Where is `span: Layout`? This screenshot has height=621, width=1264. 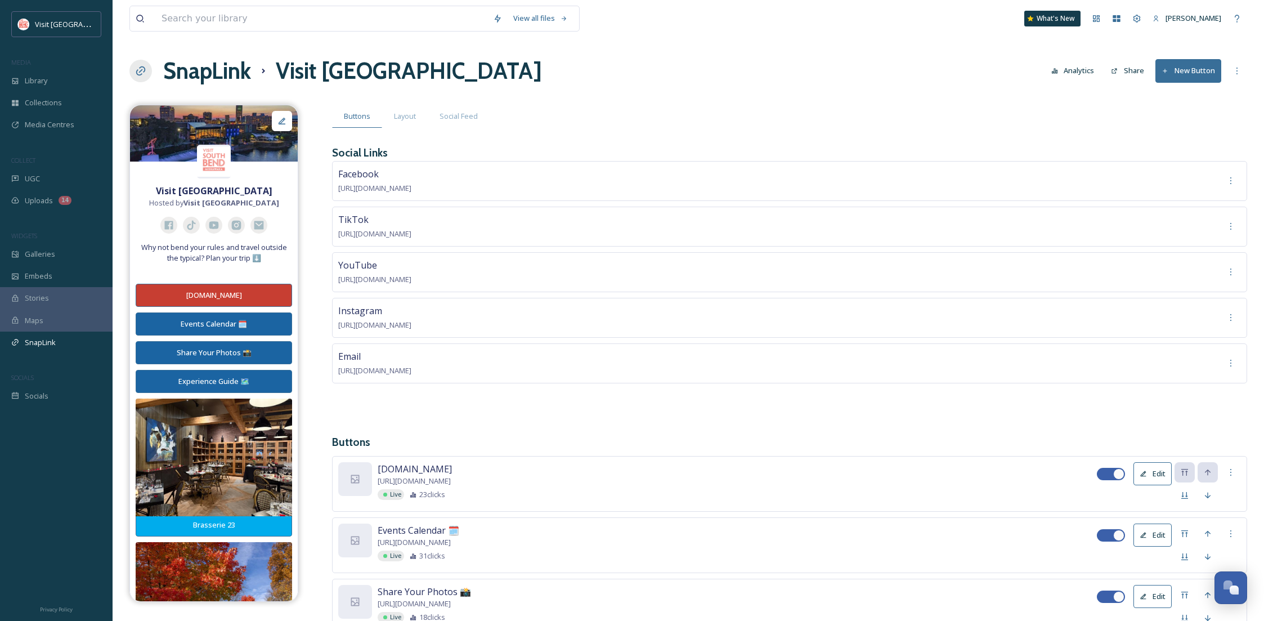
span: Layout is located at coordinates (405, 116).